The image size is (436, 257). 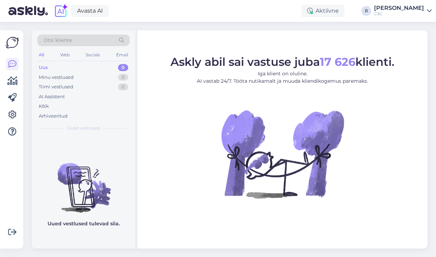 What do you see at coordinates (53, 116) in the screenshot?
I see `div: Arhiveeritud` at bounding box center [53, 116].